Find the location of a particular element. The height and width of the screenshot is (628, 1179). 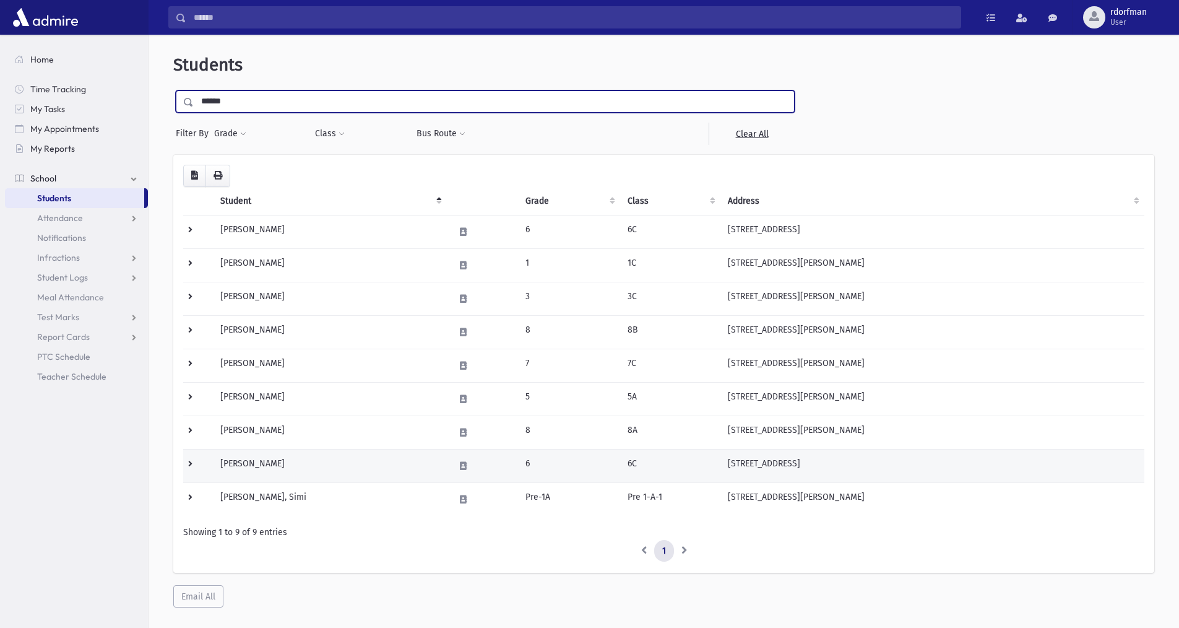

th: Student: activate to sort column descending is located at coordinates (329, 201).